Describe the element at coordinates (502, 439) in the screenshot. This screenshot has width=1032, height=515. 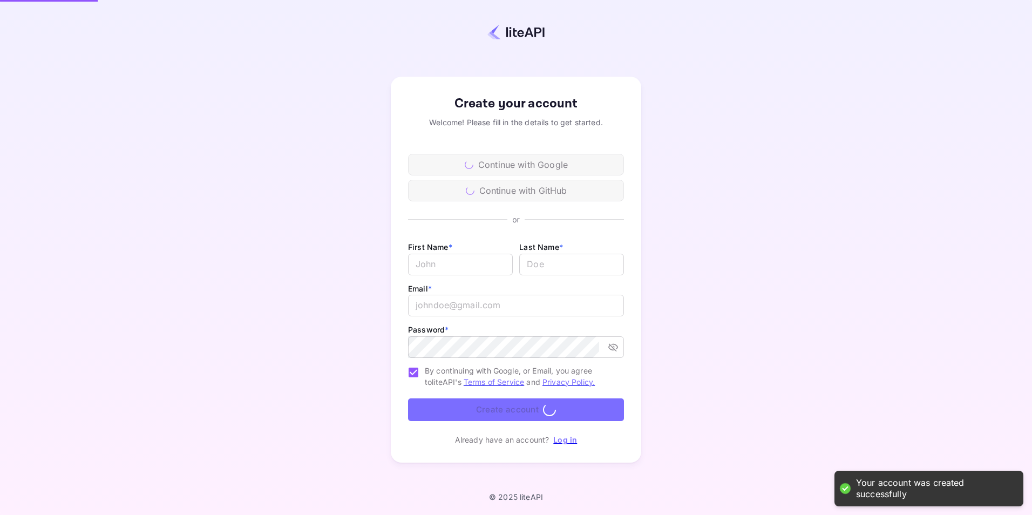
I see `p: Already have an account?` at that location.